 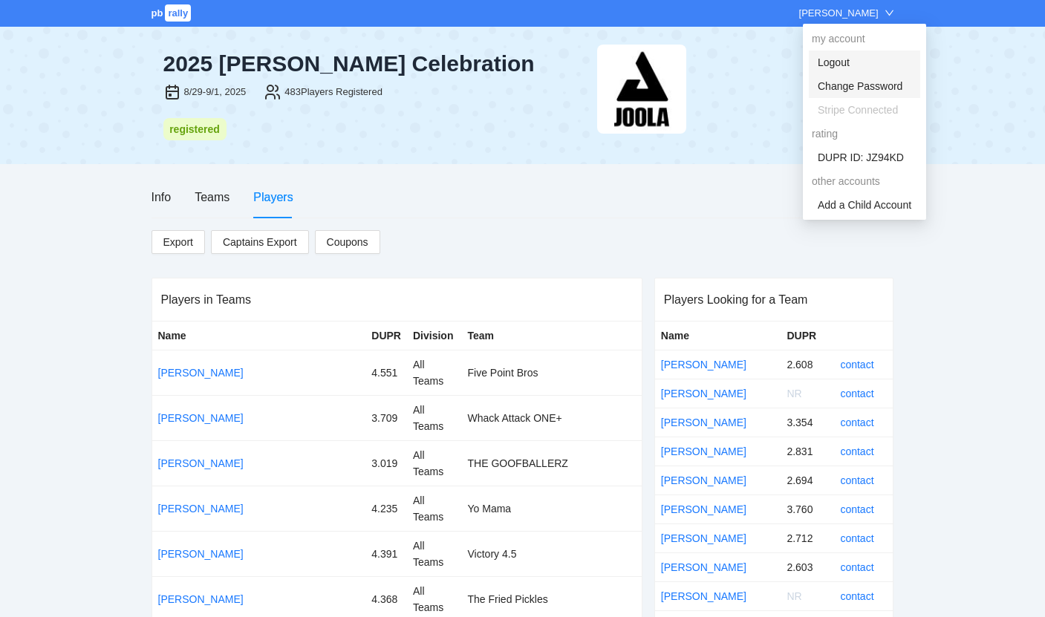 What do you see at coordinates (435, 336) in the screenshot?
I see `div: Division` at bounding box center [435, 336].